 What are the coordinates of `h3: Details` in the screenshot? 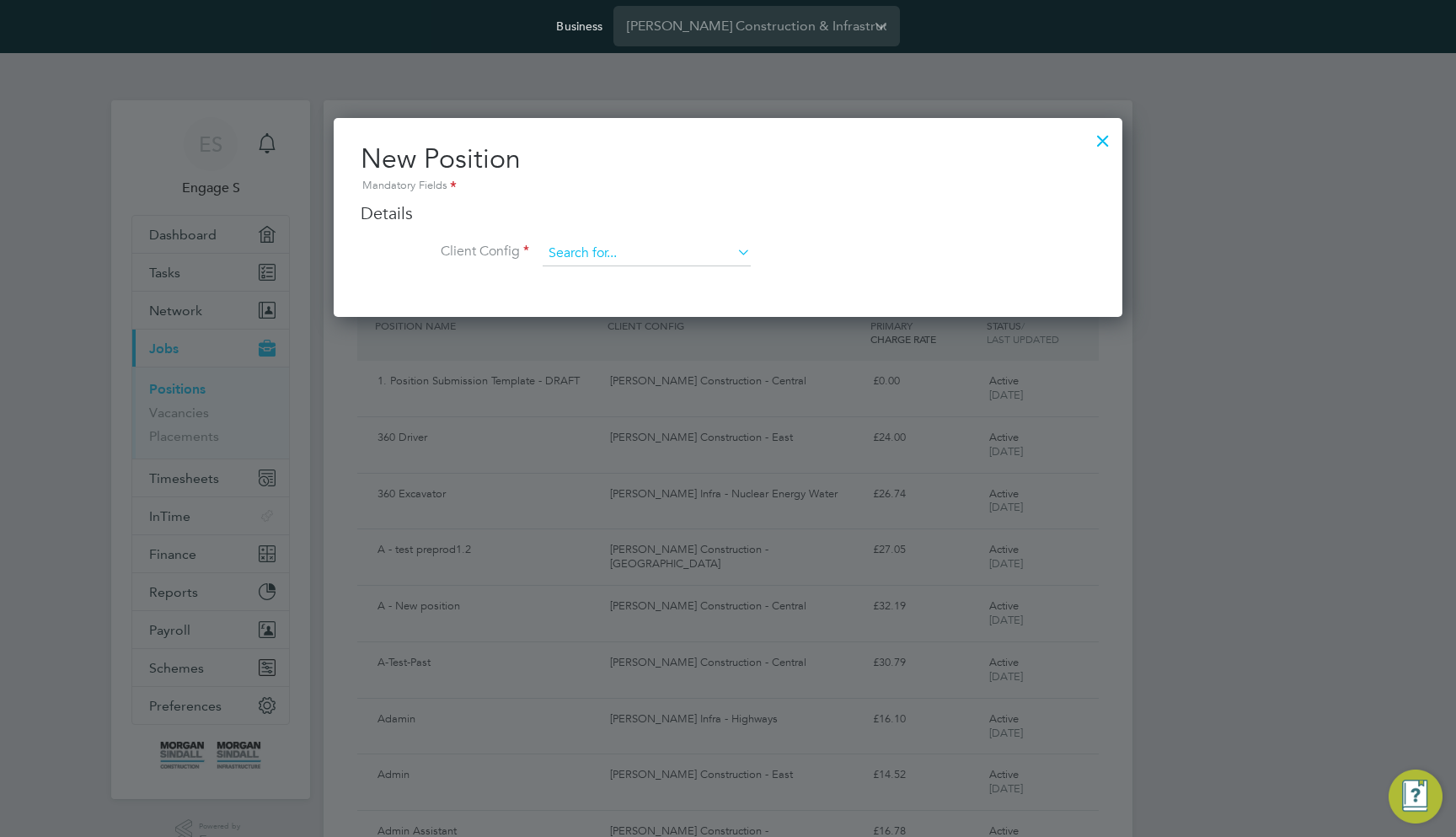 It's located at (728, 213).